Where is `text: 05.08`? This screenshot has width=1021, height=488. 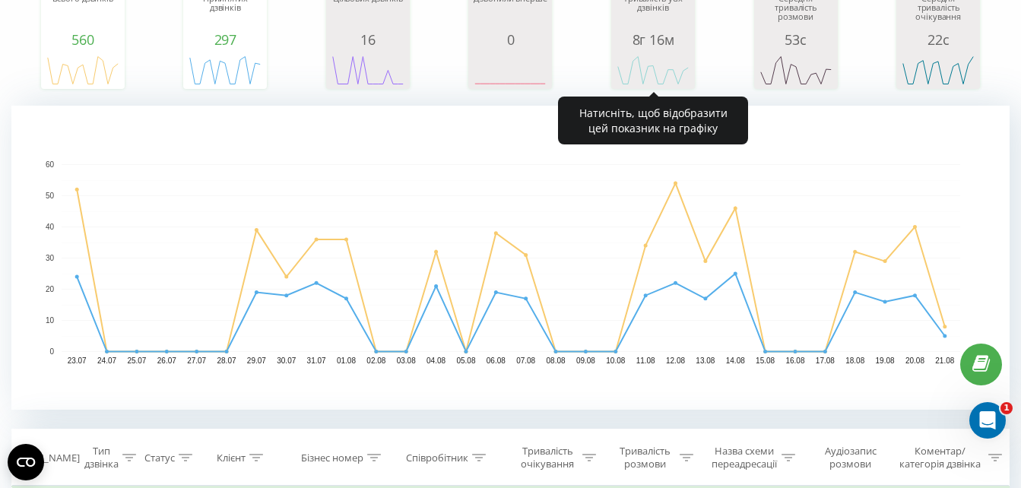 text: 05.08 is located at coordinates (465, 360).